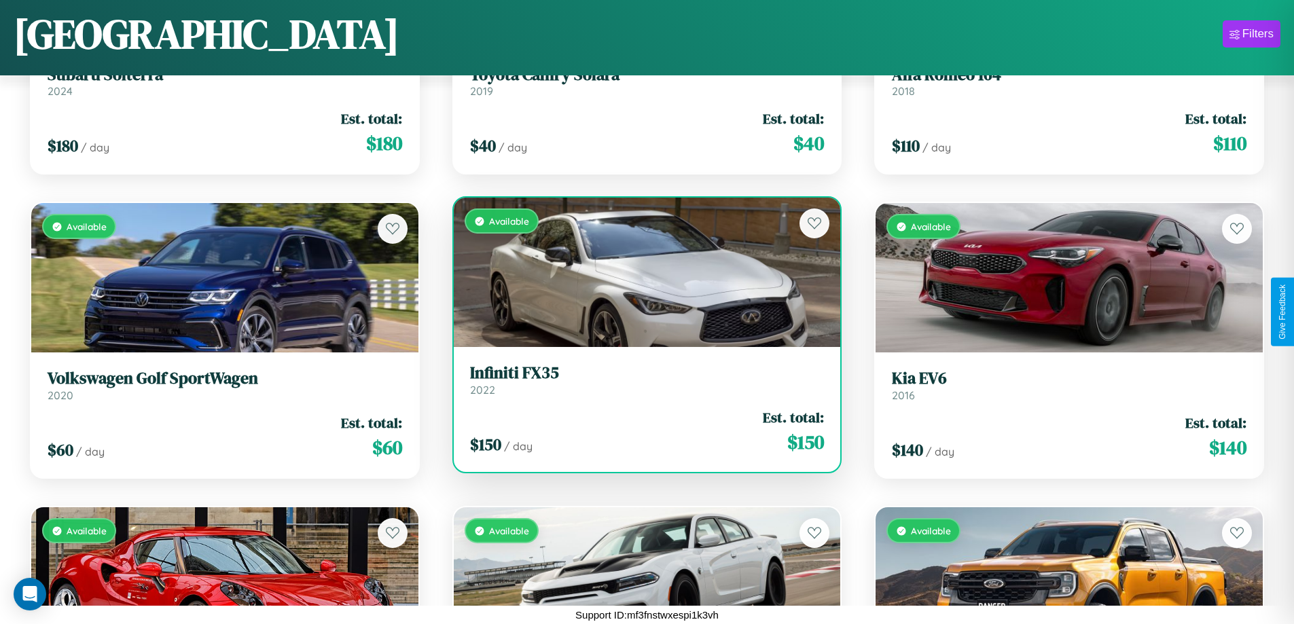 The height and width of the screenshot is (624, 1294). I want to click on h3: Kia EV6, so click(1069, 378).